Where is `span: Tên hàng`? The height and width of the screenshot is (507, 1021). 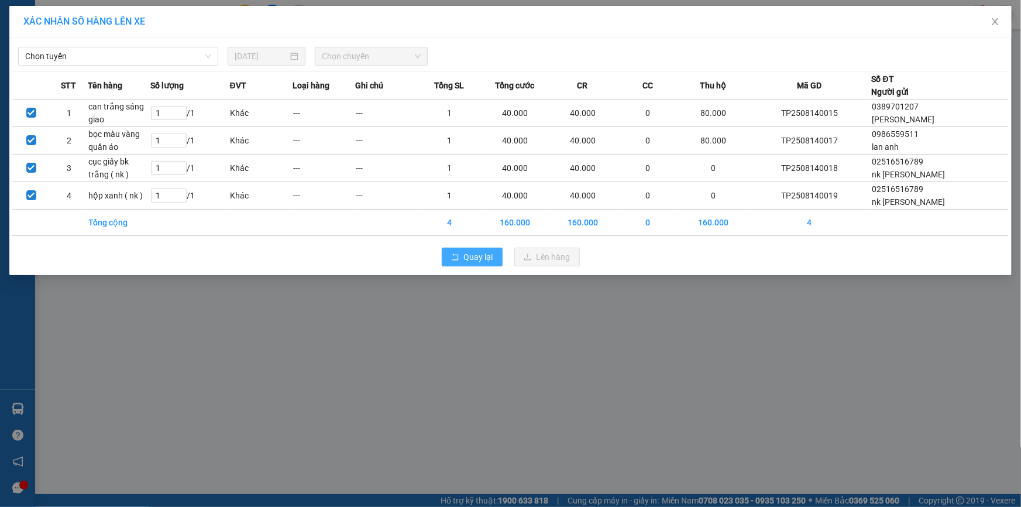 span: Tên hàng is located at coordinates (105, 85).